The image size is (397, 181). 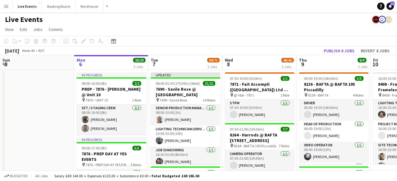 I want to click on span: 6, so click(x=80, y=64).